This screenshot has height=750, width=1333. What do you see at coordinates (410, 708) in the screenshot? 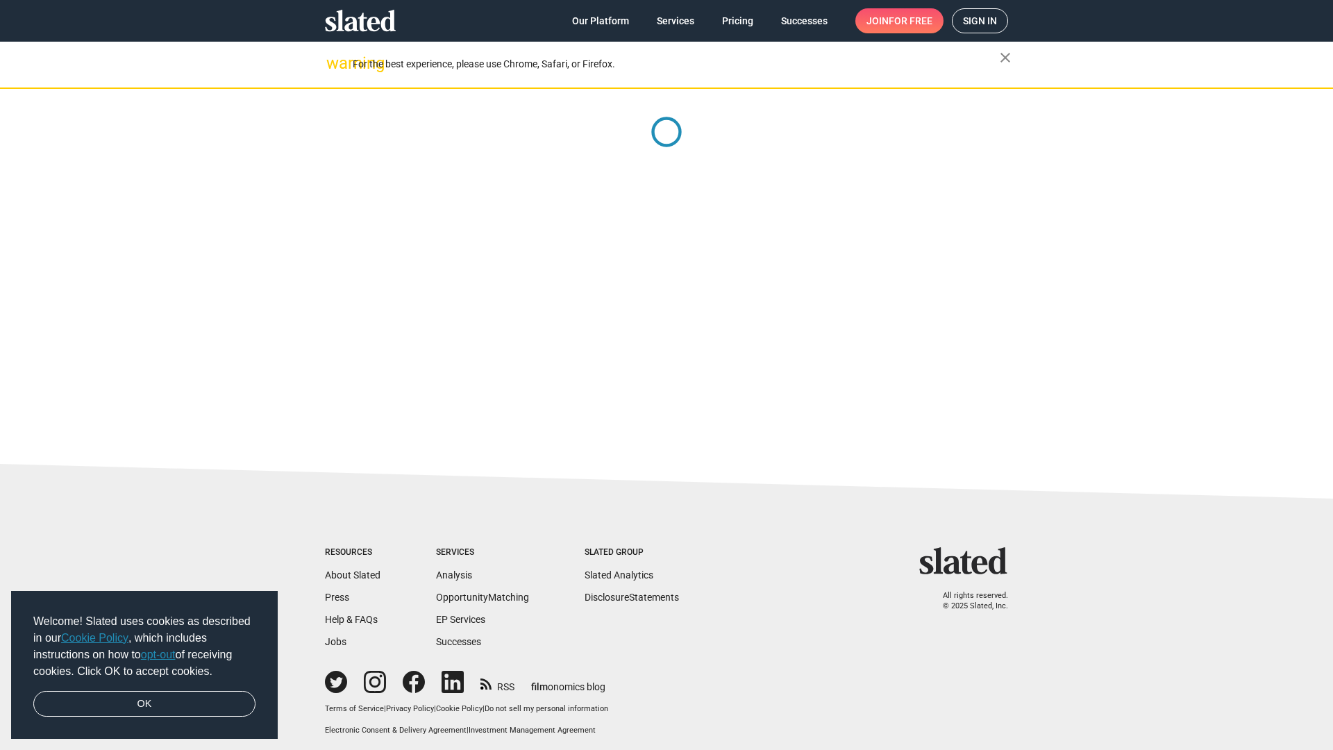
I see `a: Privacy Policy` at bounding box center [410, 708].